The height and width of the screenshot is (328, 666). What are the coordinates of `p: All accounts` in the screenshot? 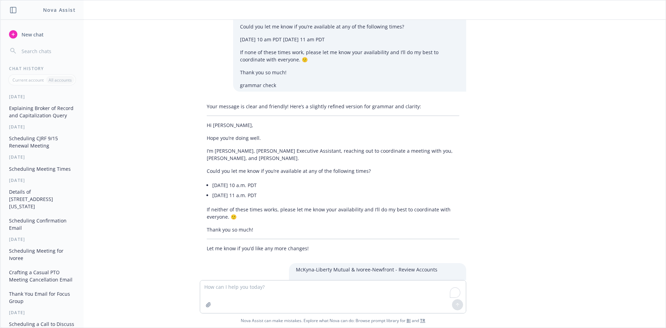 It's located at (60, 80).